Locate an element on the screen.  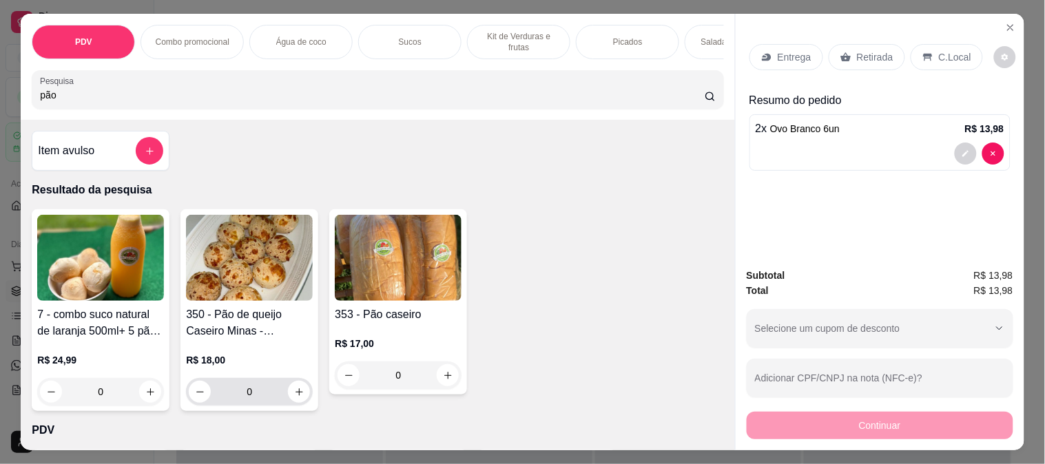
h4: 353 - Pão caseiro is located at coordinates (398, 315).